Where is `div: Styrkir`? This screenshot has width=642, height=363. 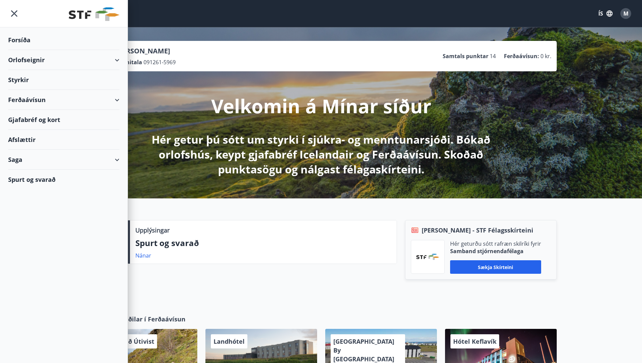 div: Styrkir is located at coordinates (64, 80).